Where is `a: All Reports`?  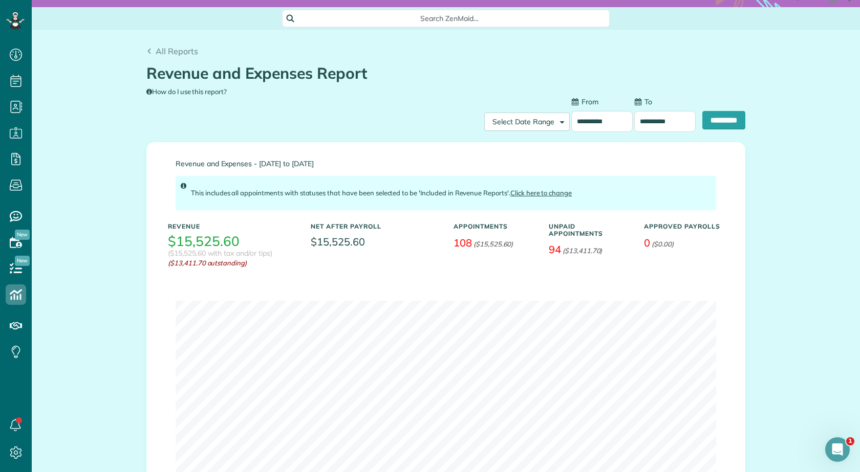
a: All Reports is located at coordinates (172, 51).